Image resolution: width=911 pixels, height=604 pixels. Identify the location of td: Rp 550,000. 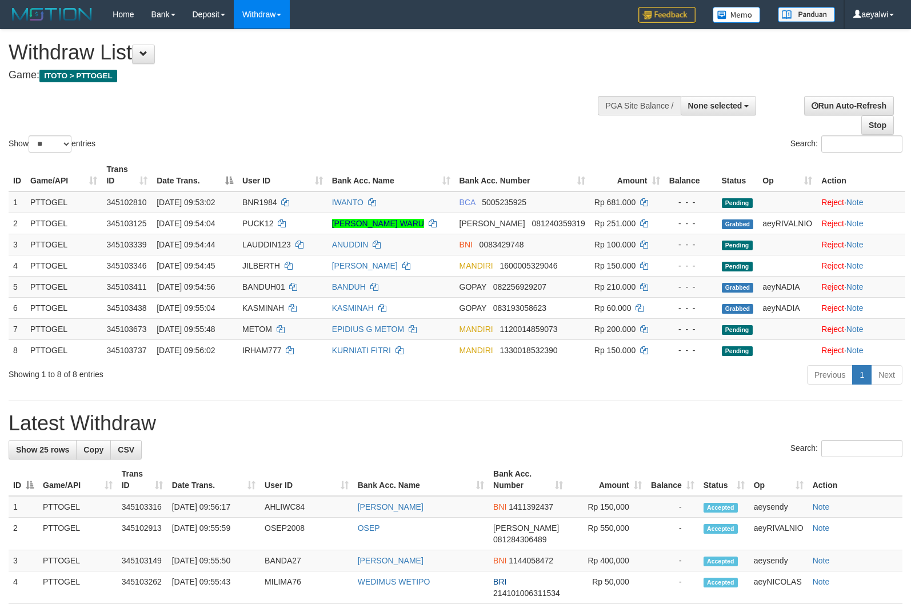
(607, 534).